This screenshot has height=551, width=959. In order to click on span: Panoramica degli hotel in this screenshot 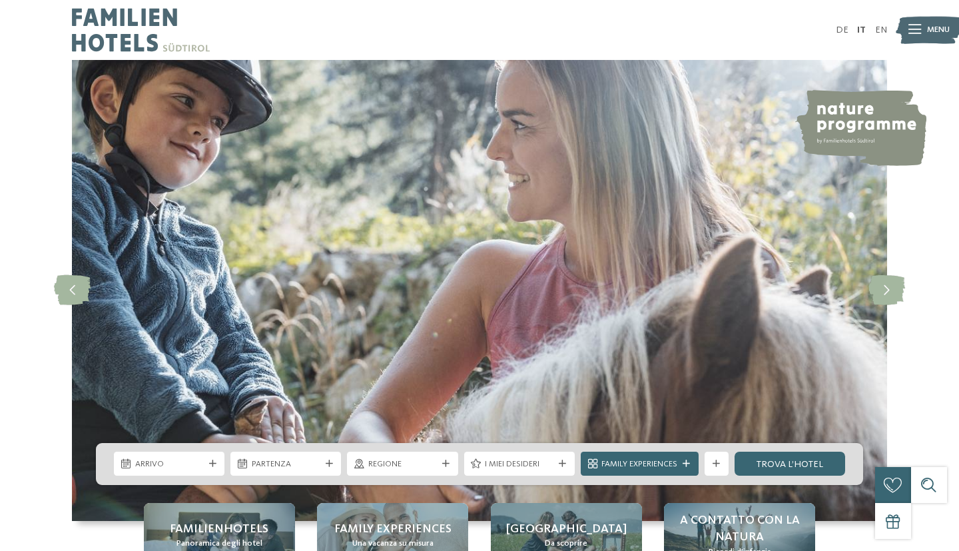, I will do `click(219, 544)`.